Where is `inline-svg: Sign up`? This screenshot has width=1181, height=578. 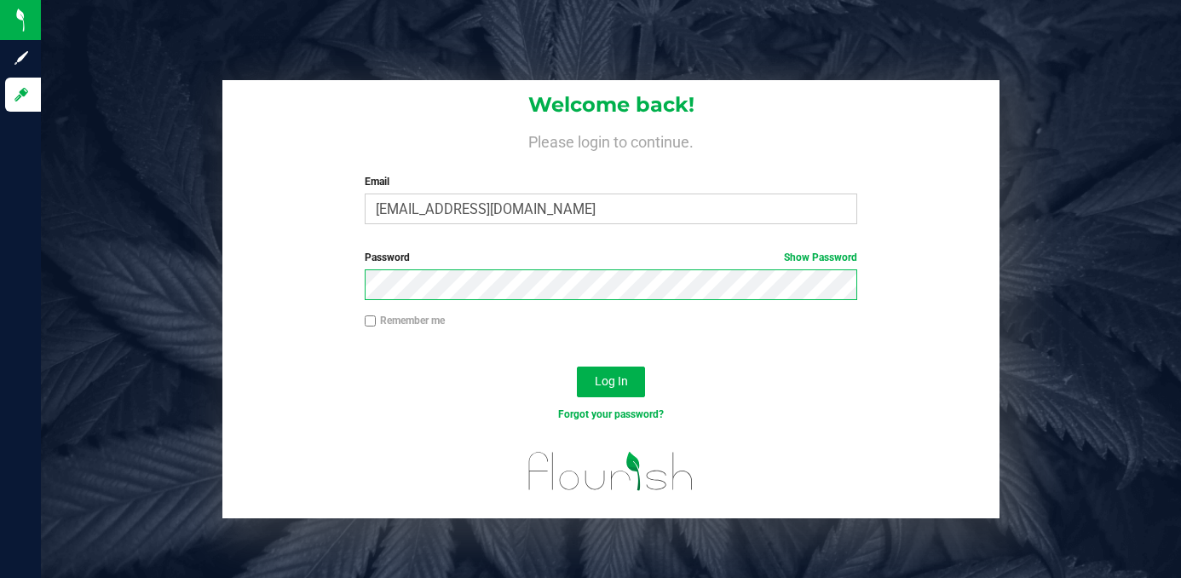 inline-svg: Sign up is located at coordinates (21, 58).